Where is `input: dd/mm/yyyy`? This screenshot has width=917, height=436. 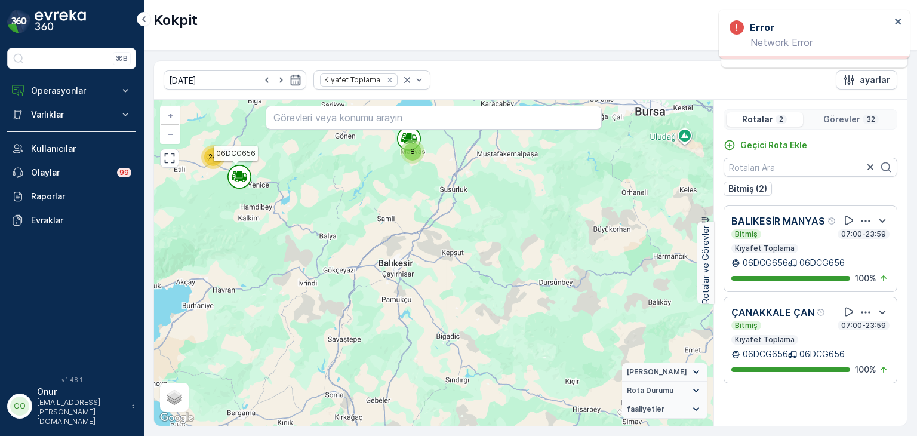
input: dd/mm/yyyy is located at coordinates (235, 80).